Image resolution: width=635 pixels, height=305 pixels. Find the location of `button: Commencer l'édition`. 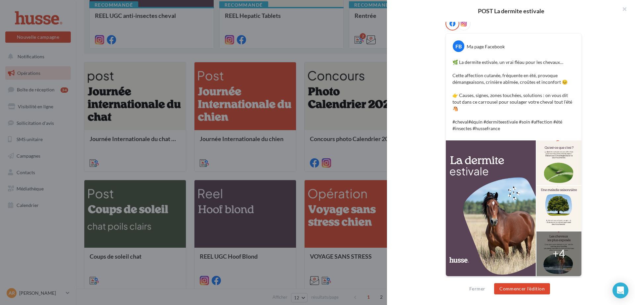

button: Commencer l'édition is located at coordinates (522, 289).